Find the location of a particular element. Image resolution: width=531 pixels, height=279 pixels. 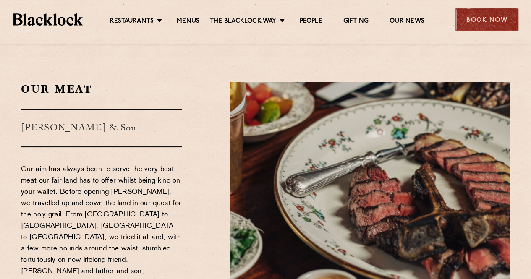

a: Gifting is located at coordinates (356, 22).